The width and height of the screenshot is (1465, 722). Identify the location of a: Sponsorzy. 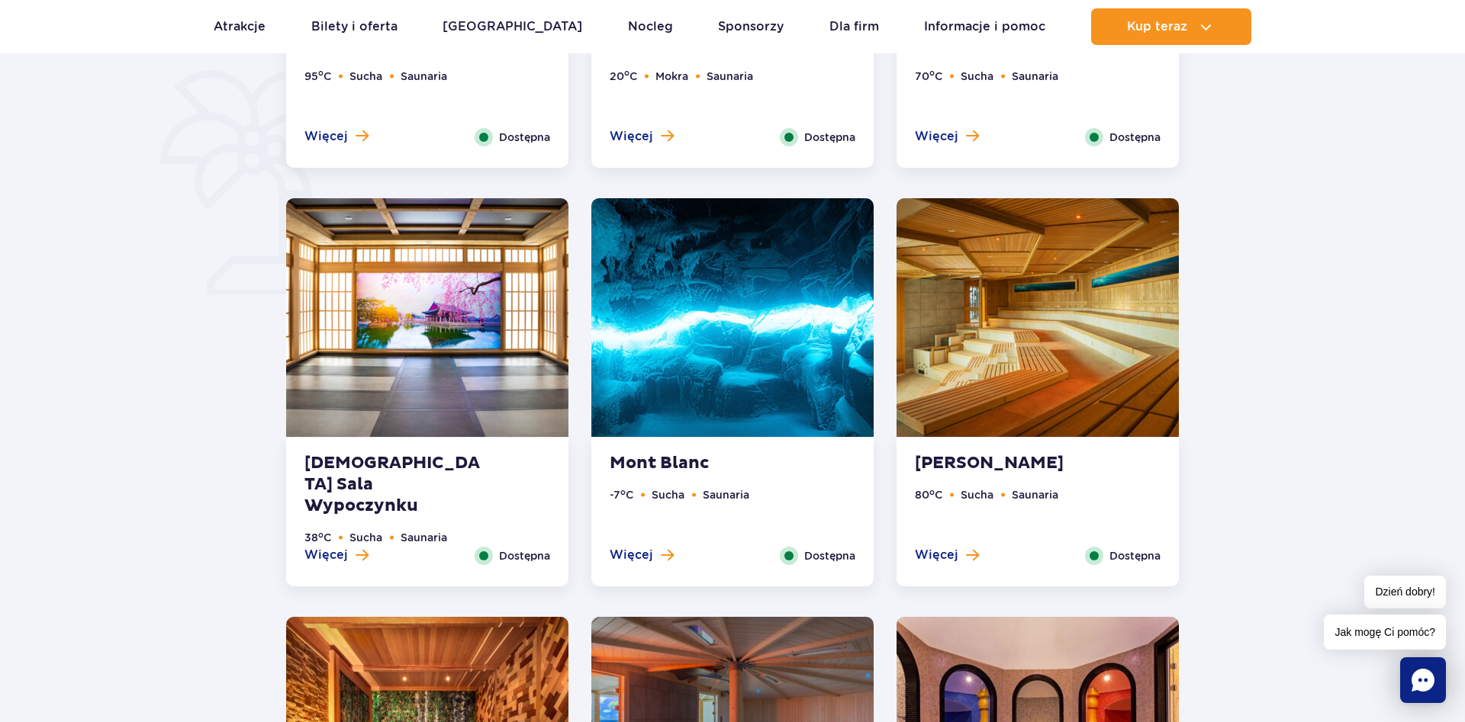
(751, 27).